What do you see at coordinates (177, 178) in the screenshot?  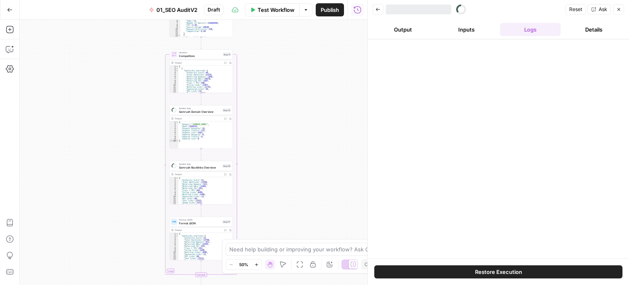 I see `span: Toggle code folding, rows 1 through 17` at bounding box center [177, 178].